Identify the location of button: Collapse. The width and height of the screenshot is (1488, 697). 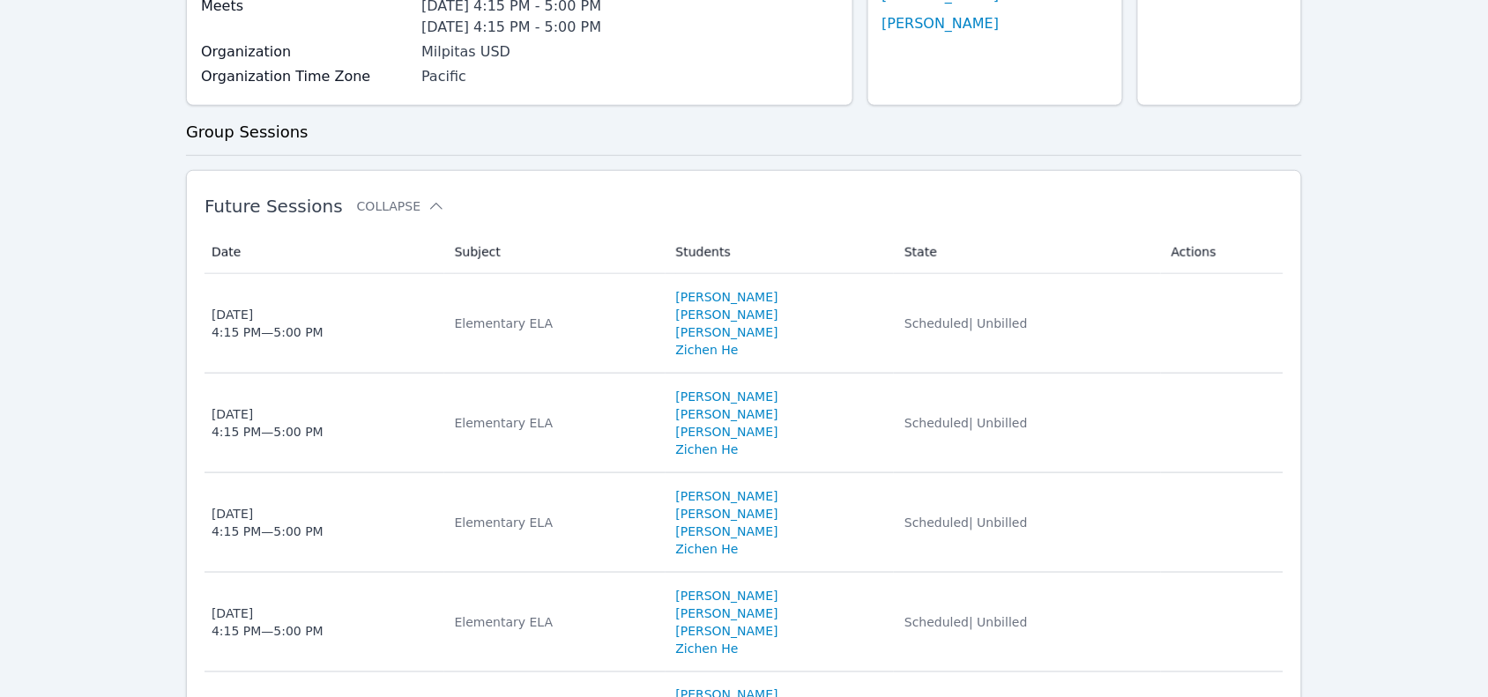
(401, 206).